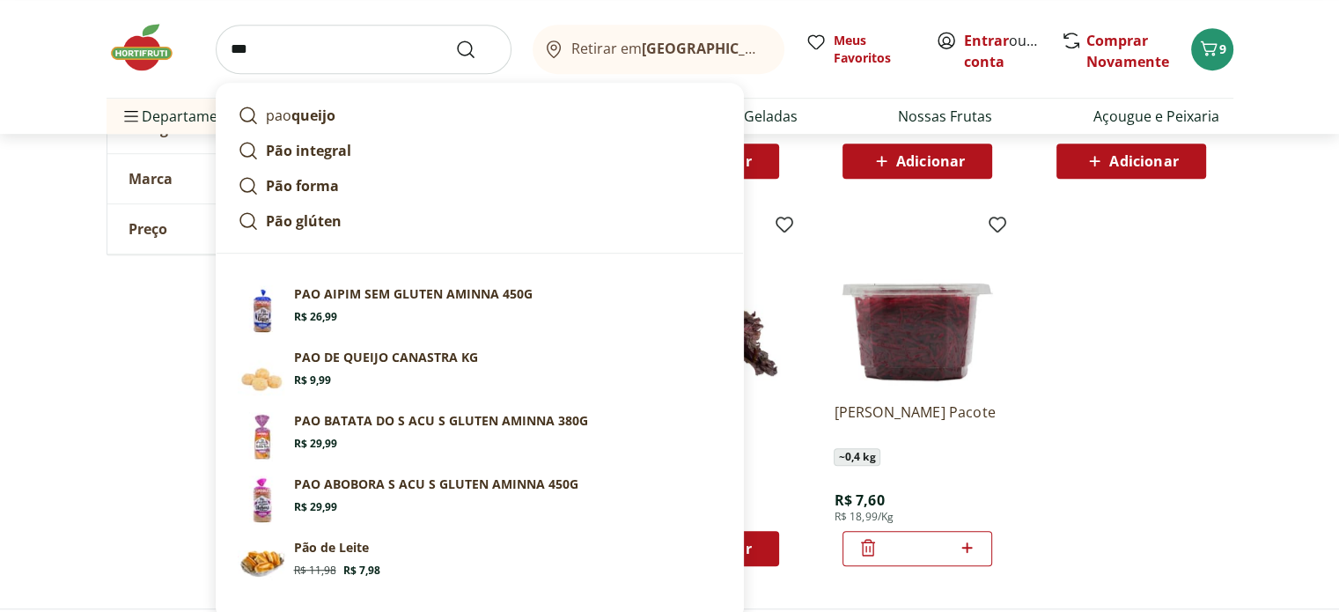 This screenshot has width=1339, height=612. I want to click on a: Açougue e Peixaria, so click(1155, 116).